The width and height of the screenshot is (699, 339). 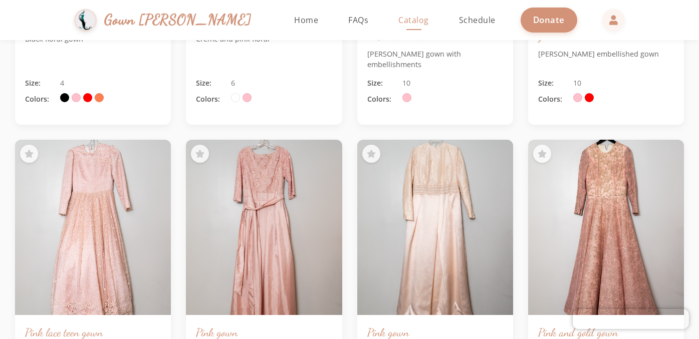 What do you see at coordinates (477, 20) in the screenshot?
I see `span: Schedule` at bounding box center [477, 20].